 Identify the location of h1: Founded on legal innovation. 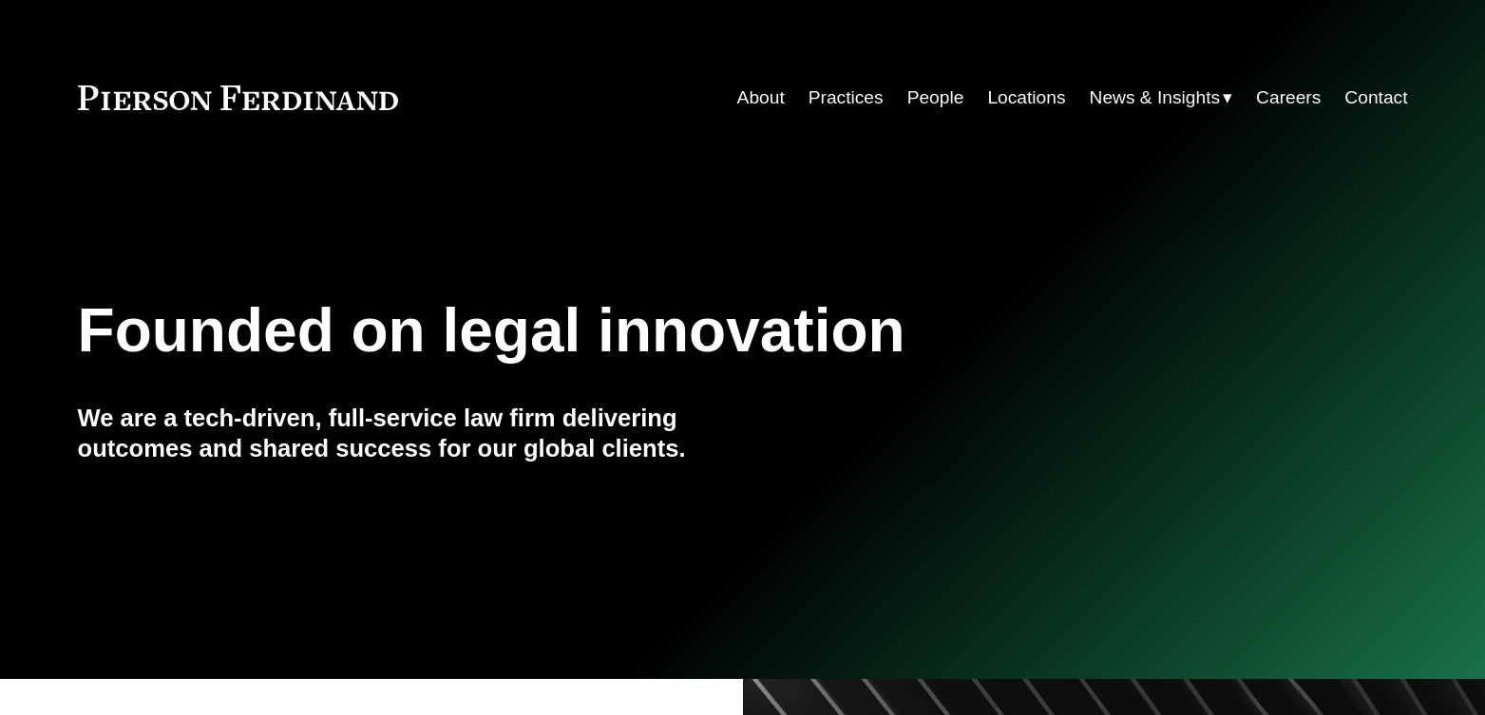
(632, 331).